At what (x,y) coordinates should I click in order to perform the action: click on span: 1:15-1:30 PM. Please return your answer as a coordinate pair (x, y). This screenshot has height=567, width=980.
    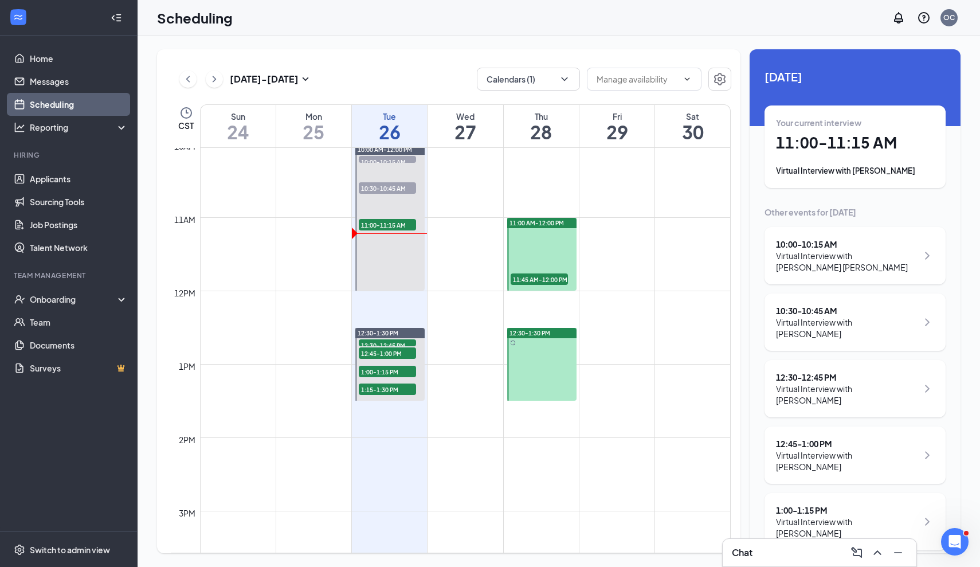
    Looking at the image, I should click on (387, 389).